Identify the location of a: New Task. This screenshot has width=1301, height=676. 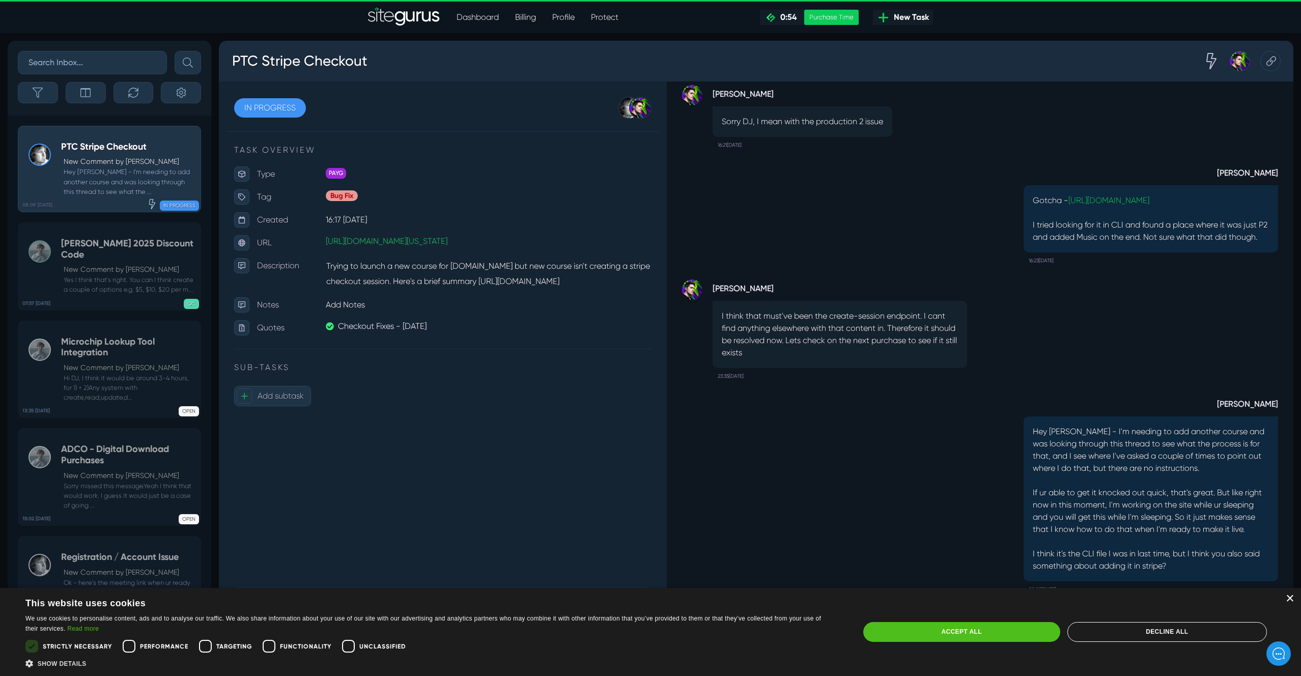
(903, 17).